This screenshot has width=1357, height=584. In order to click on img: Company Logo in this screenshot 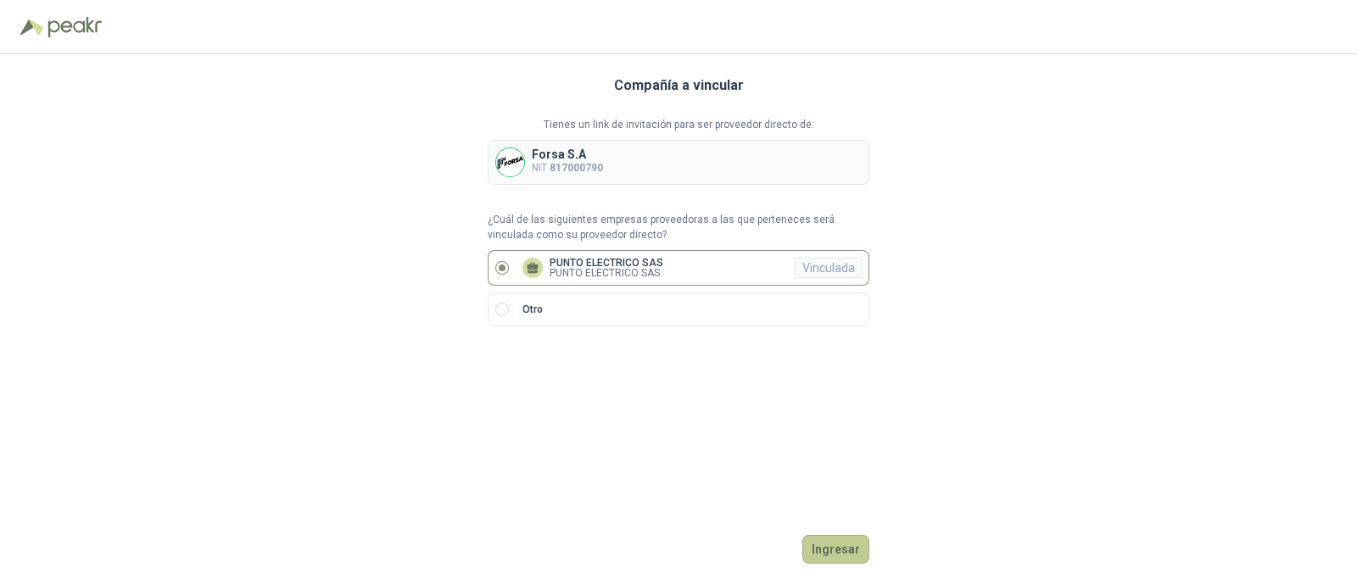, I will do `click(510, 162)`.